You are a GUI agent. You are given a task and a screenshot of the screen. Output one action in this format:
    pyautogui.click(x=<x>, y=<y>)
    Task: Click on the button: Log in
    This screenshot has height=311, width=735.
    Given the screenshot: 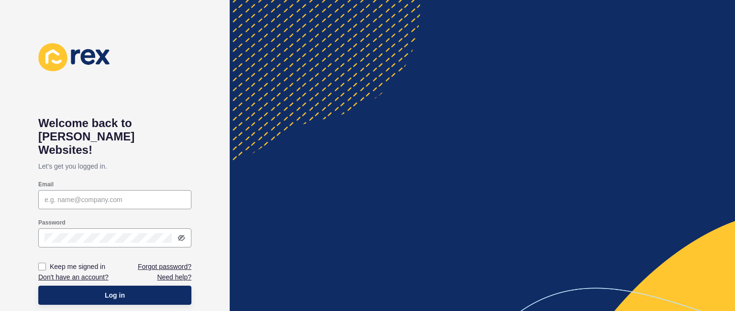 What is the action you would take?
    pyautogui.click(x=115, y=296)
    